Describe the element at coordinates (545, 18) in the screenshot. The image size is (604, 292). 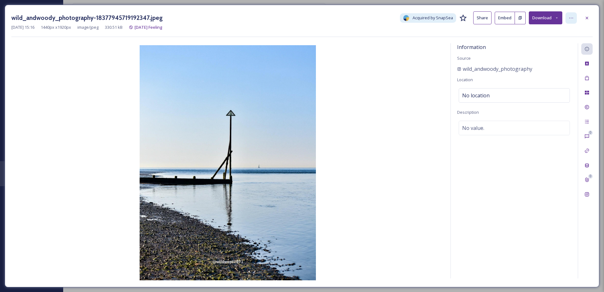
I see `button: Download` at that location.